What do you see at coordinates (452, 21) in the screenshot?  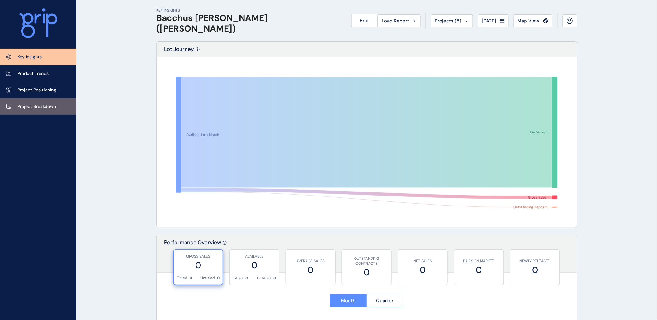 I see `button: Projects (5)` at bounding box center [452, 21].